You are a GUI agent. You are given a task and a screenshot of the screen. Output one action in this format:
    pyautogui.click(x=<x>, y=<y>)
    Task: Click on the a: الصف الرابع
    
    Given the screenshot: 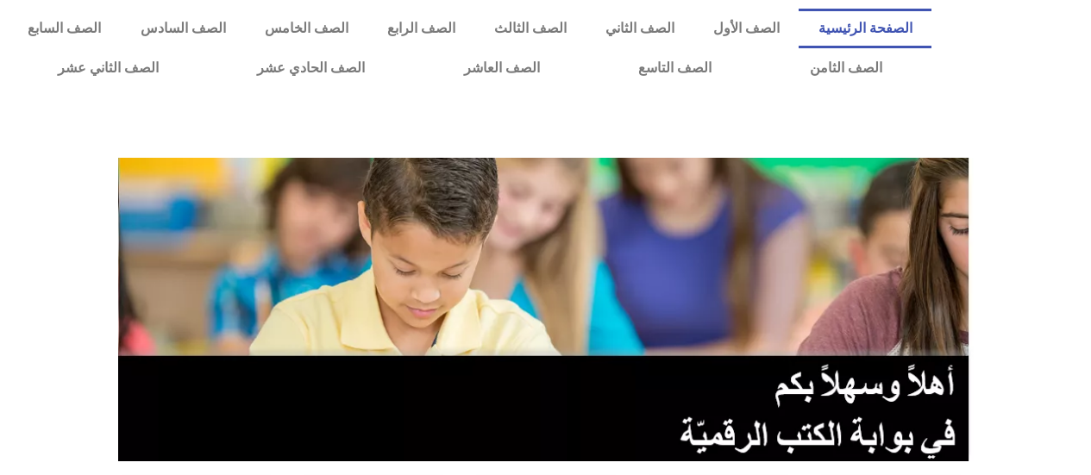 What is the action you would take?
    pyautogui.click(x=421, y=28)
    